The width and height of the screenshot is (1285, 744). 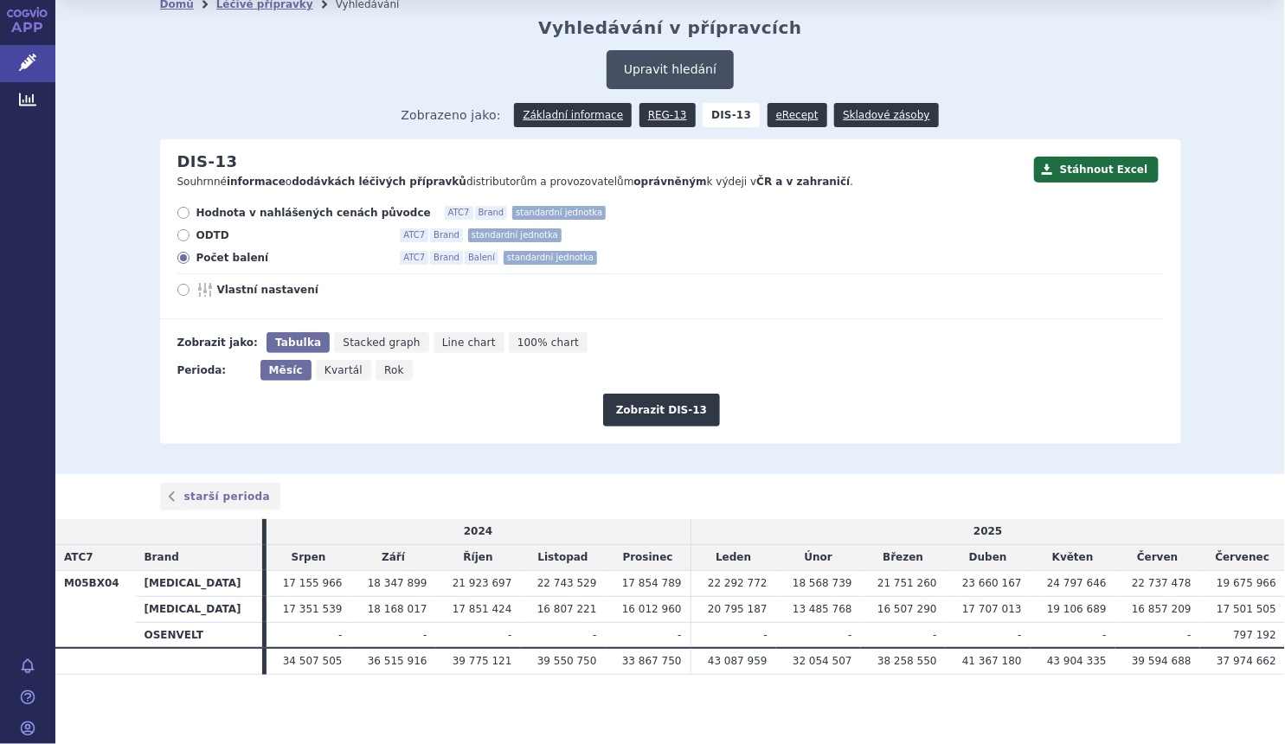 I want to click on span: 33 867 750, so click(x=652, y=661).